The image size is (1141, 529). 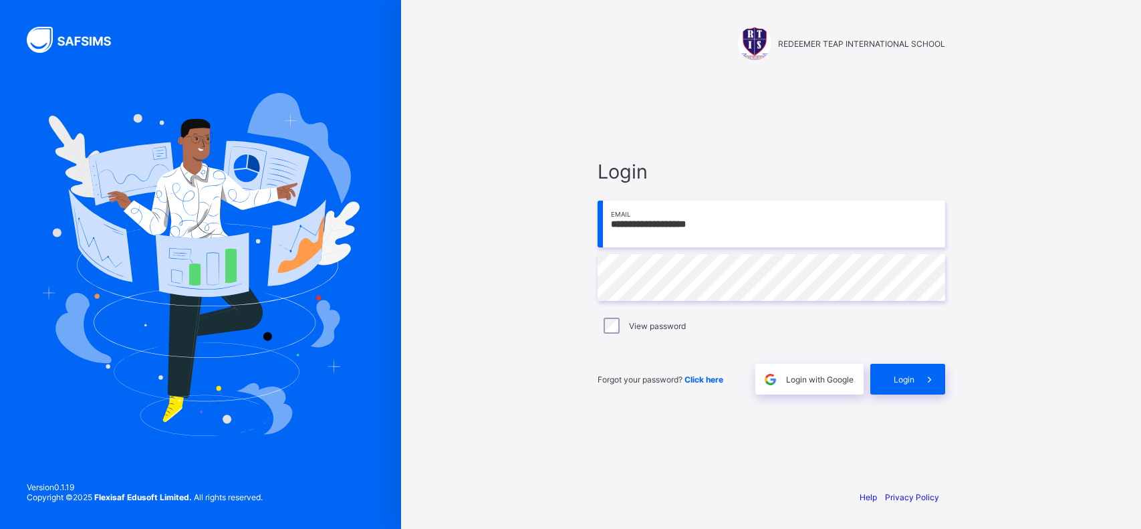 I want to click on strong: Flexisaf Edusoft Limited., so click(x=143, y=496).